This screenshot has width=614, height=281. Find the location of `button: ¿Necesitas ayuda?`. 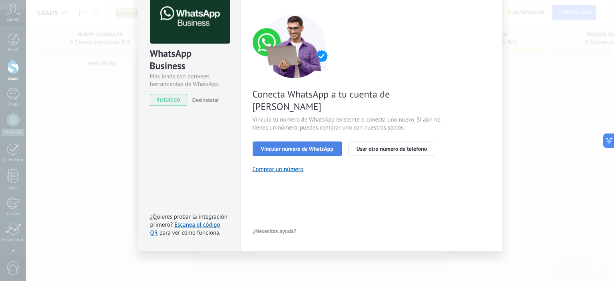

button: ¿Necesitas ayuda? is located at coordinates (275, 231).